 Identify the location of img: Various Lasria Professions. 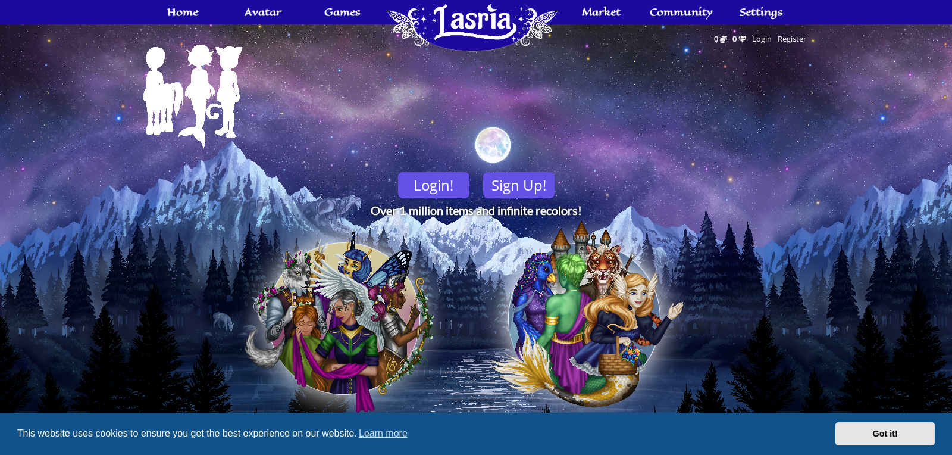
(342, 319).